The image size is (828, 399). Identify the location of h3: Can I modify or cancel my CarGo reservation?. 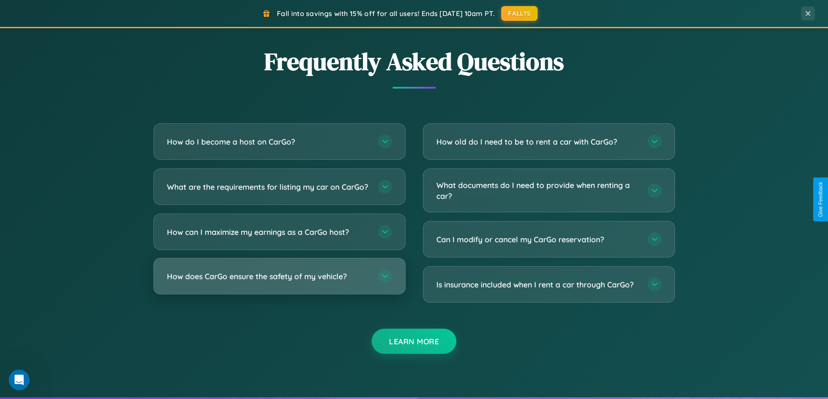
(537, 239).